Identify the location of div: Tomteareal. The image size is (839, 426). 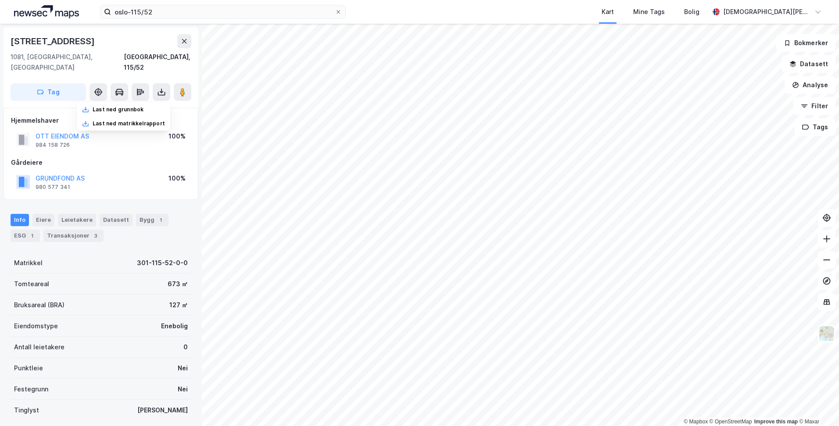
(32, 284).